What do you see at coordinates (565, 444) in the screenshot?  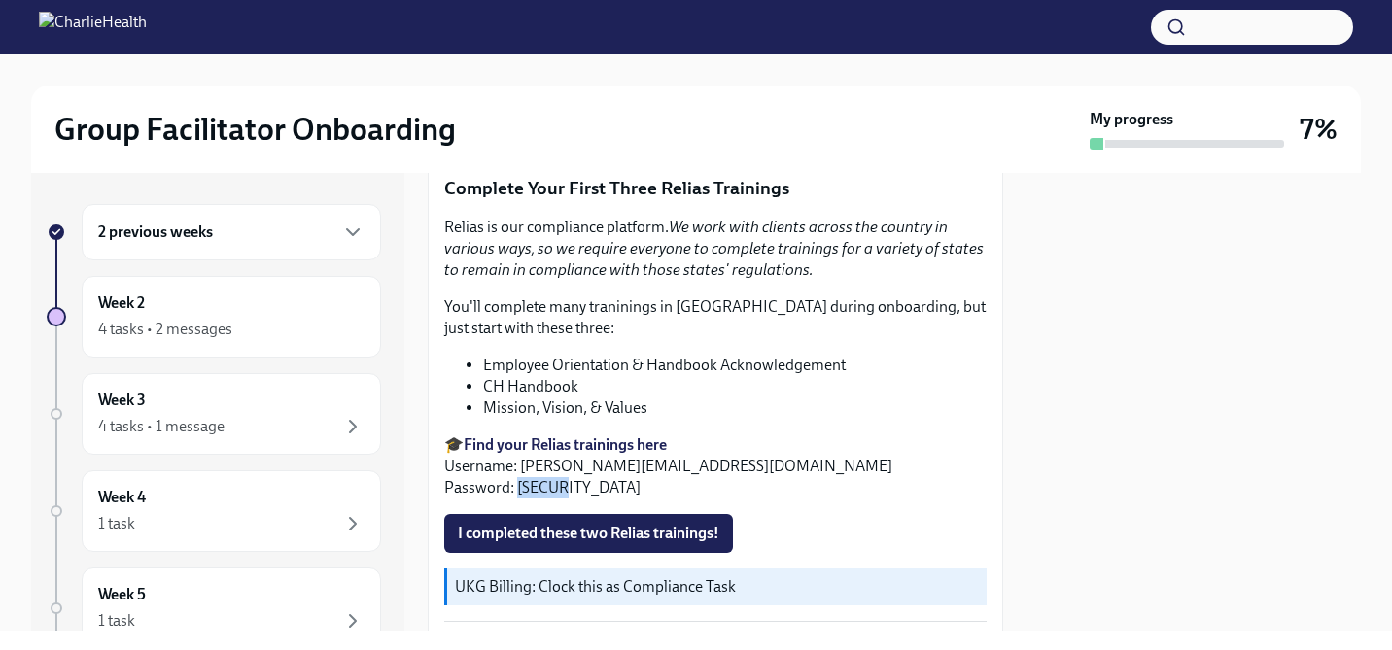 I see `a: Find your Relias trainings here` at bounding box center [565, 444].